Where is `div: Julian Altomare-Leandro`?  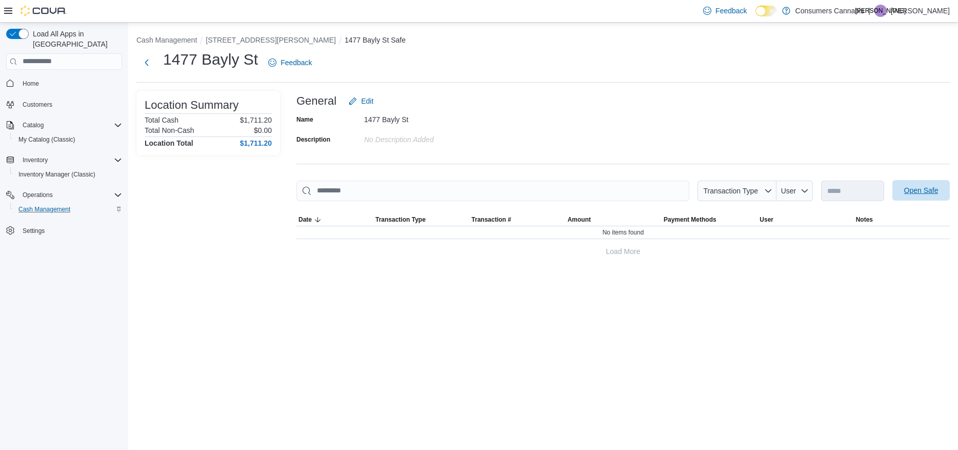
div: Julian Altomare-Leandro is located at coordinates (880, 11).